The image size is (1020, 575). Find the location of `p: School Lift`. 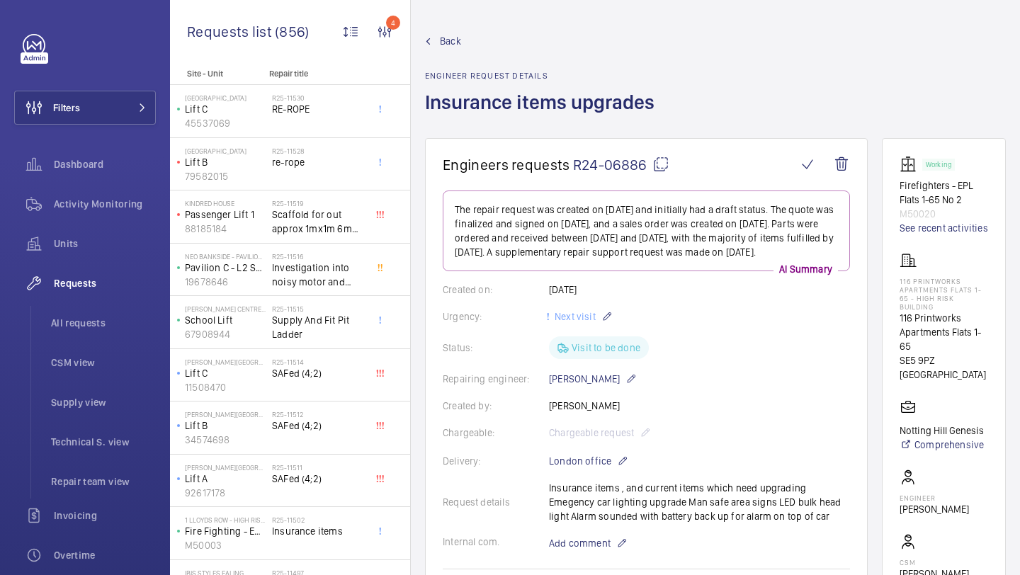

p: School Lift is located at coordinates (225, 320).